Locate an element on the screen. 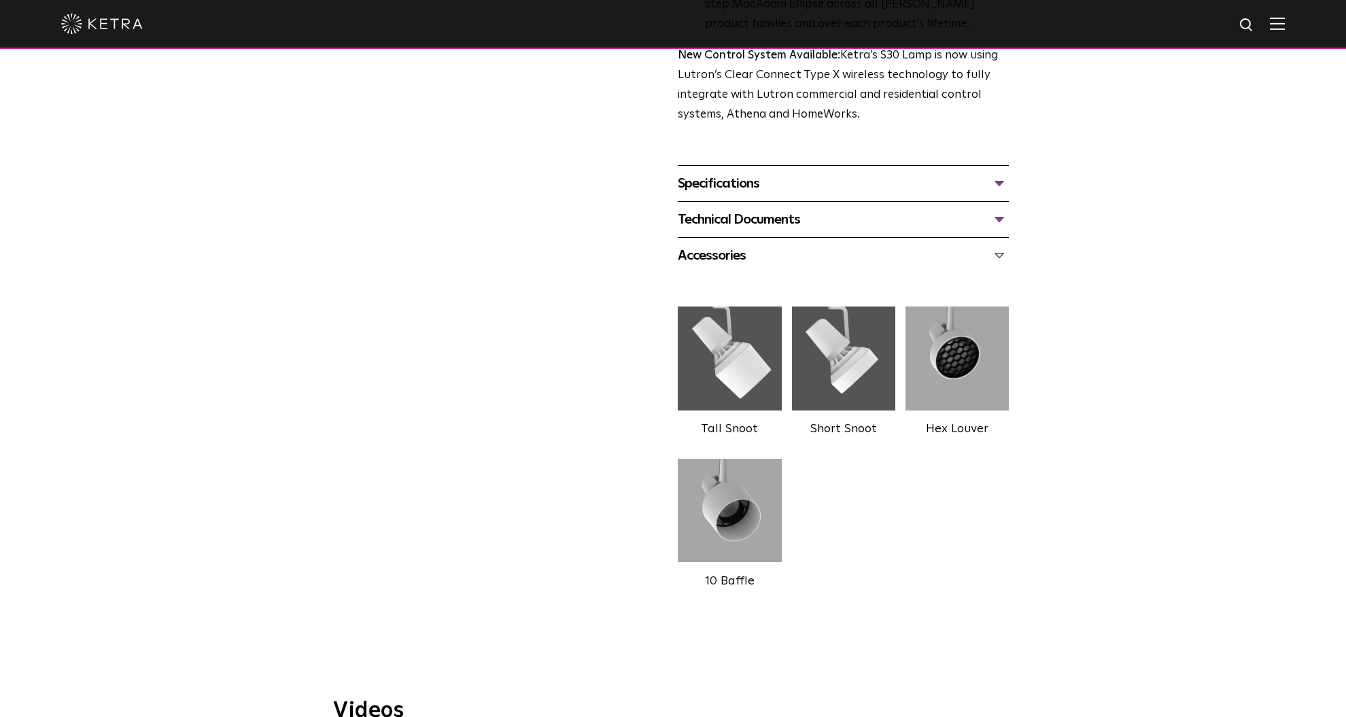 This screenshot has height=717, width=1346. label: 10 Baffle is located at coordinates (729, 581).